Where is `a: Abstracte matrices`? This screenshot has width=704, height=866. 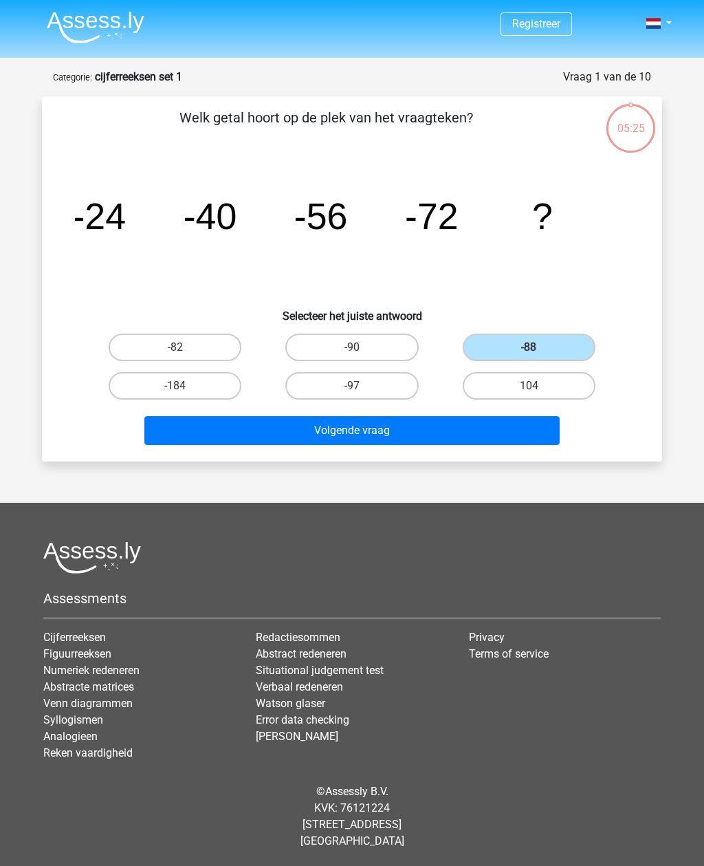
a: Abstracte matrices is located at coordinates (89, 686).